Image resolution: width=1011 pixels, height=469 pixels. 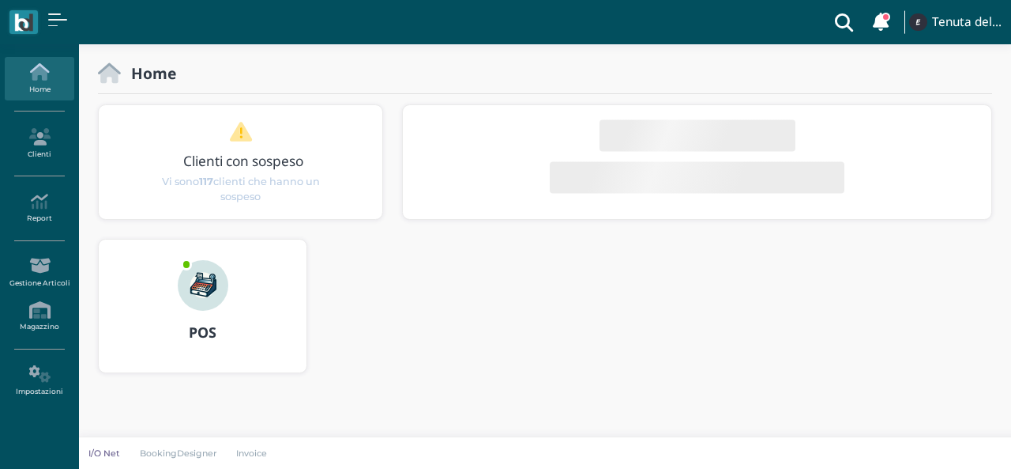 I want to click on a: ... Tenuta del Barco, so click(x=954, y=22).